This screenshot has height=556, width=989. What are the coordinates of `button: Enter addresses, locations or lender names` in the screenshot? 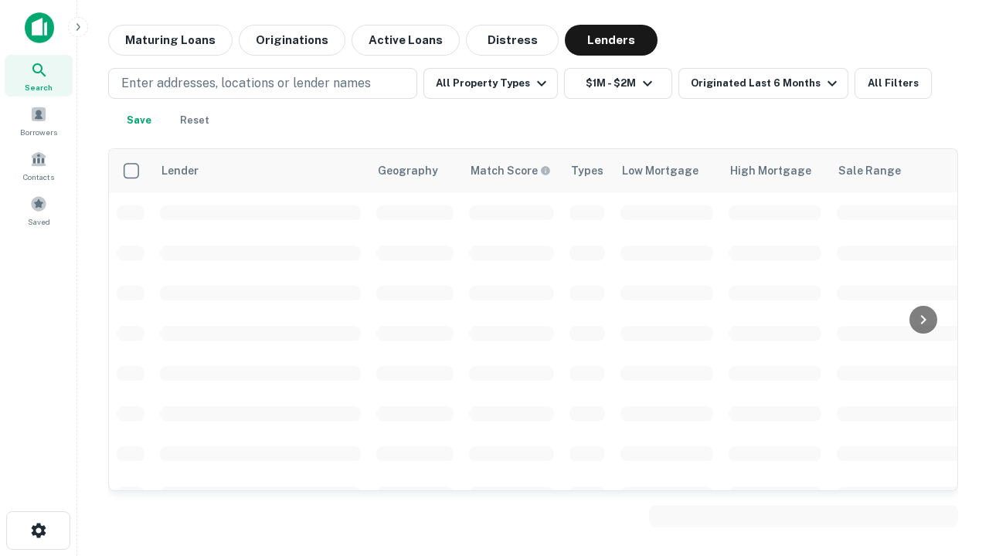 It's located at (263, 83).